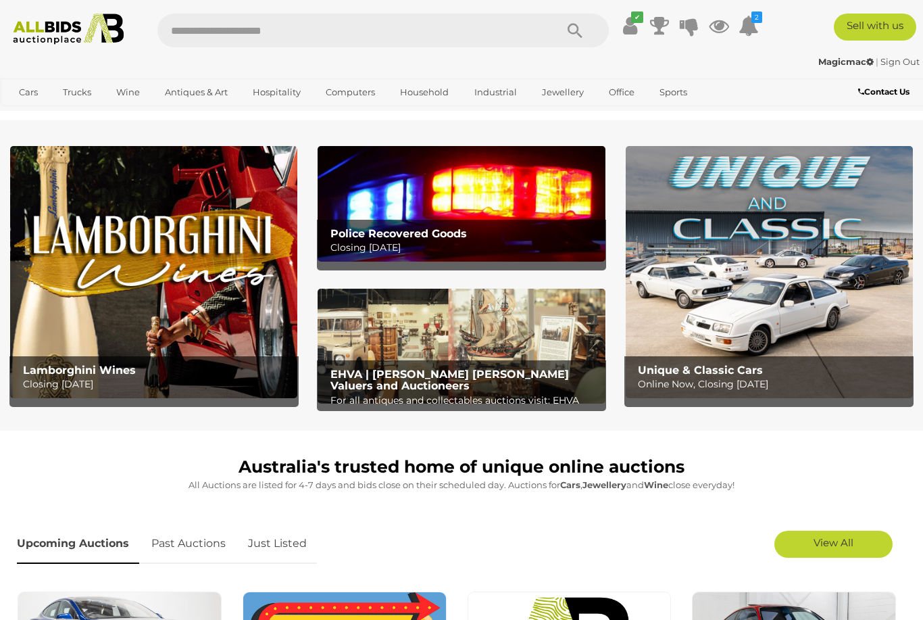 The height and width of the screenshot is (620, 923). I want to click on a: Past Auctions, so click(188, 543).